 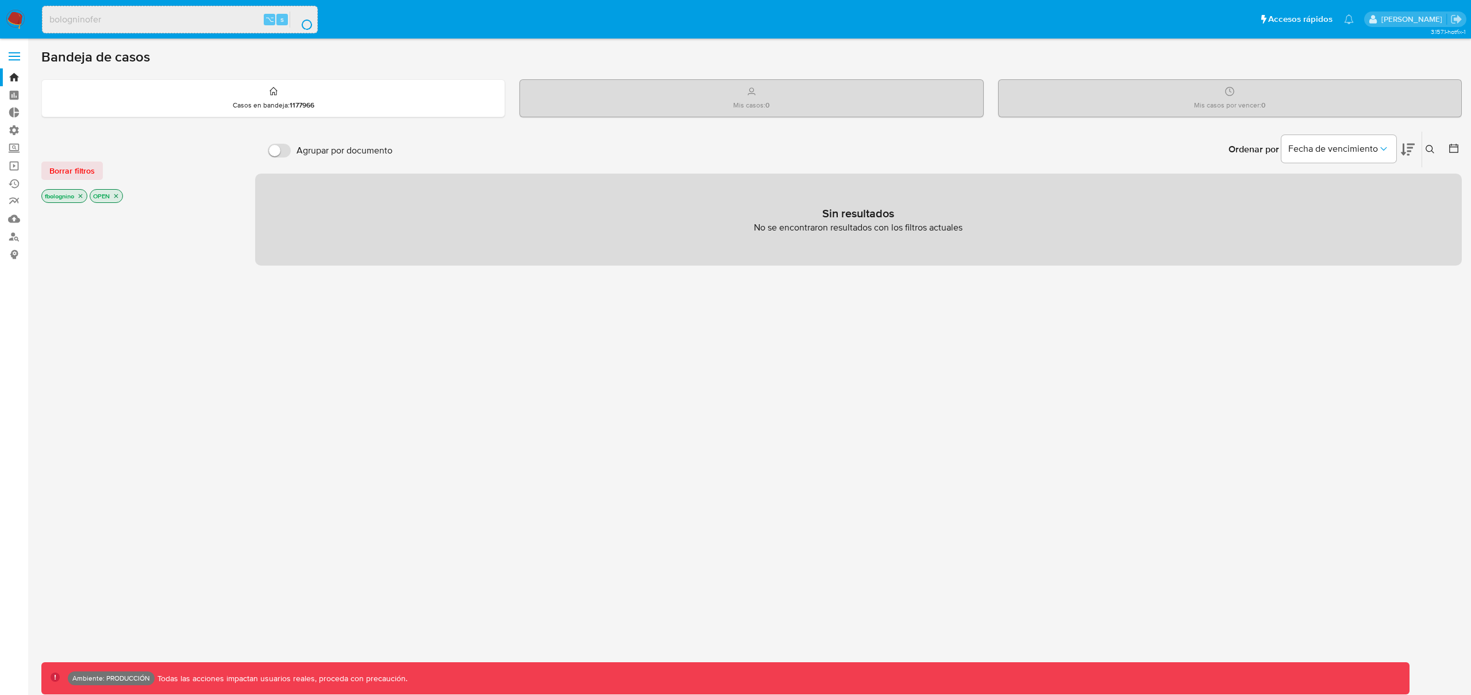 What do you see at coordinates (180, 20) in the screenshot?
I see `input: Buscar usuario o caso...` at bounding box center [180, 20].